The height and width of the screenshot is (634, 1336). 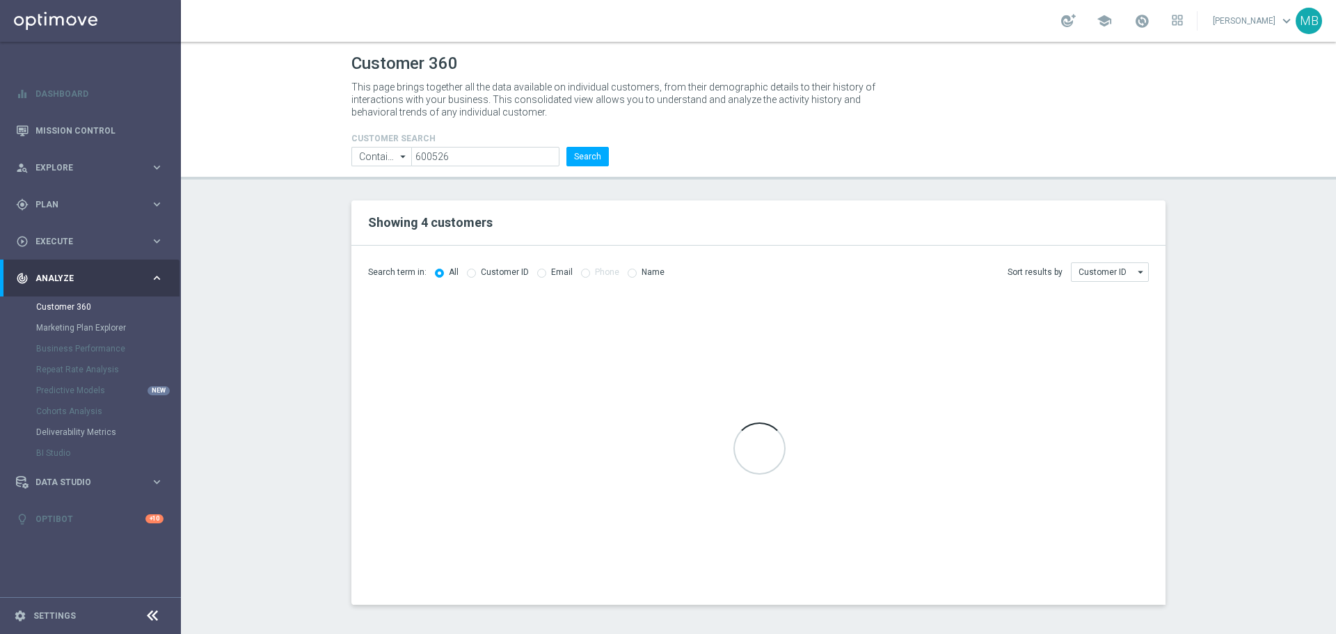 I want to click on div: Business Performance, so click(x=108, y=349).